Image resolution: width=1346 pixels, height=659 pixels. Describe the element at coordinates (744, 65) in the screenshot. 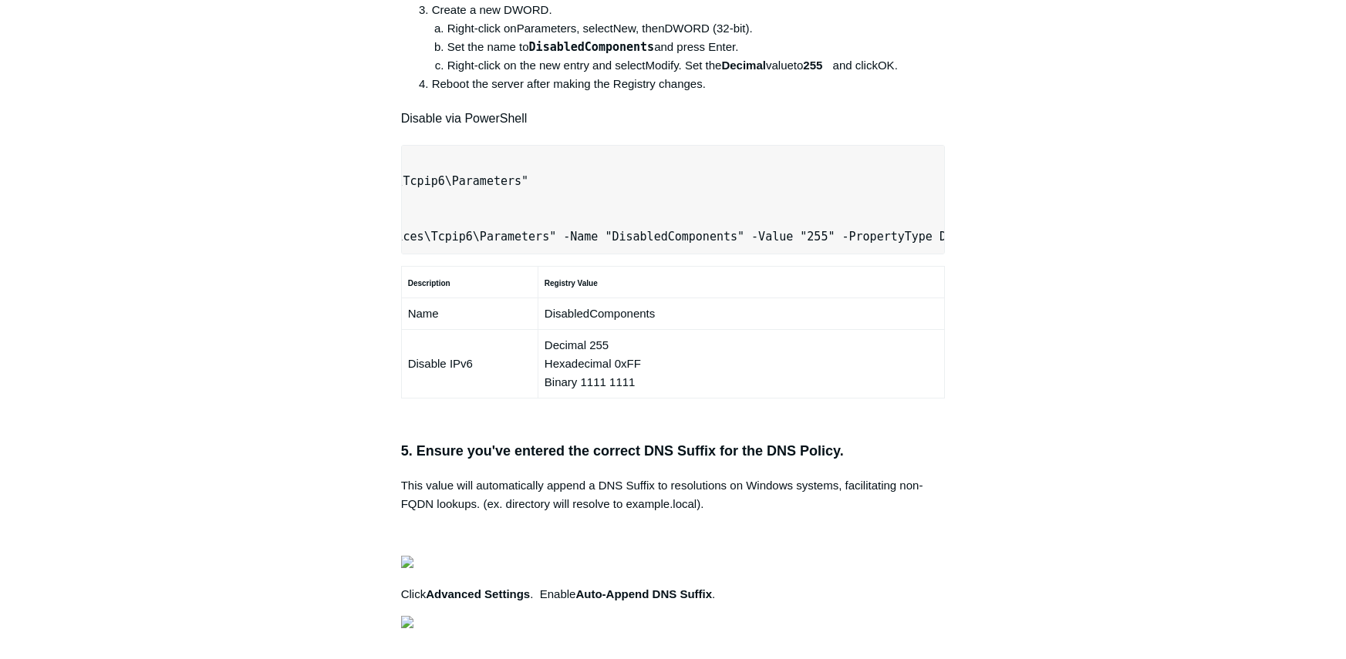

I see `strong: Decimal` at that location.